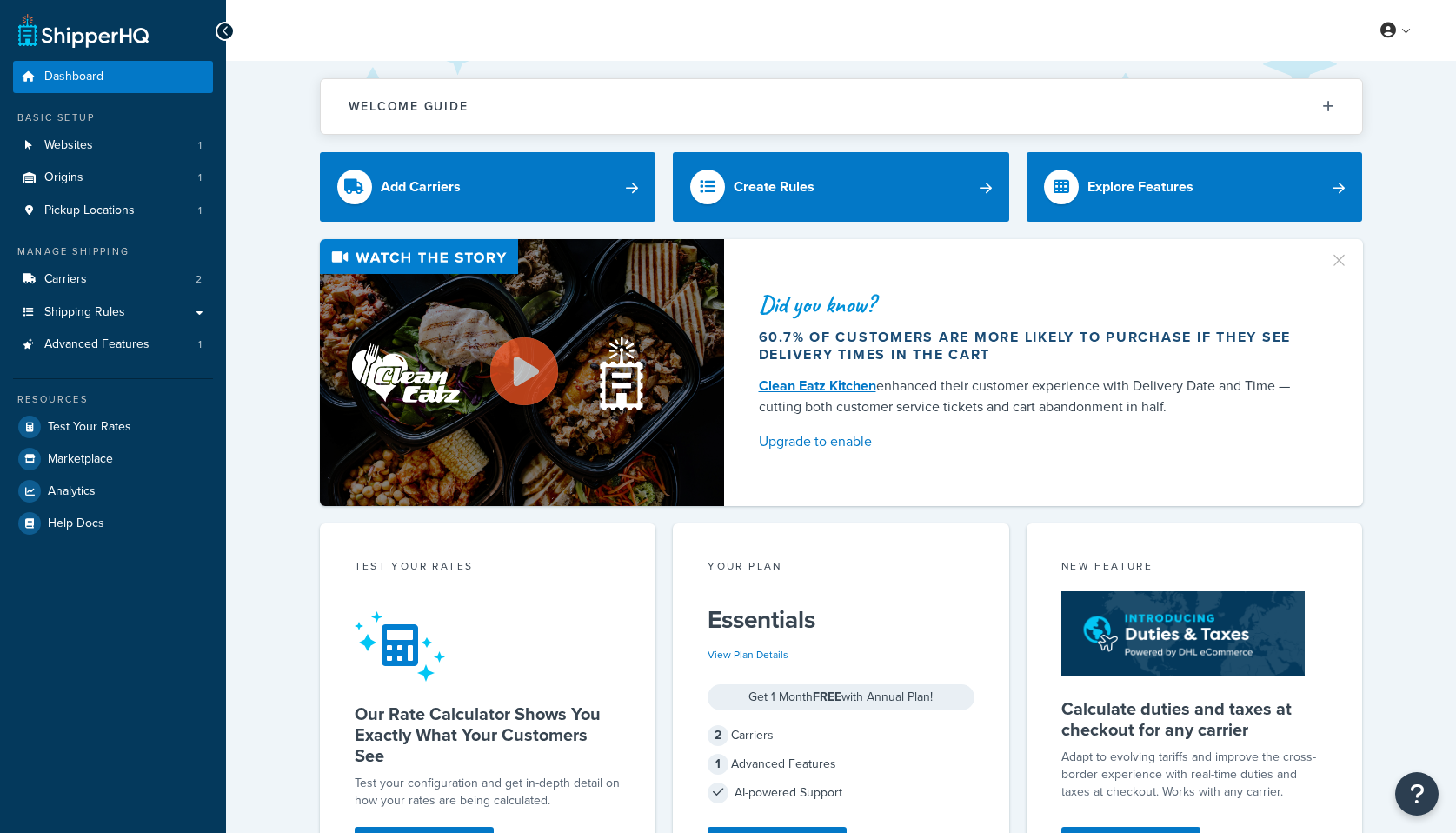 Image resolution: width=1456 pixels, height=833 pixels. I want to click on div: Basic Setup, so click(113, 117).